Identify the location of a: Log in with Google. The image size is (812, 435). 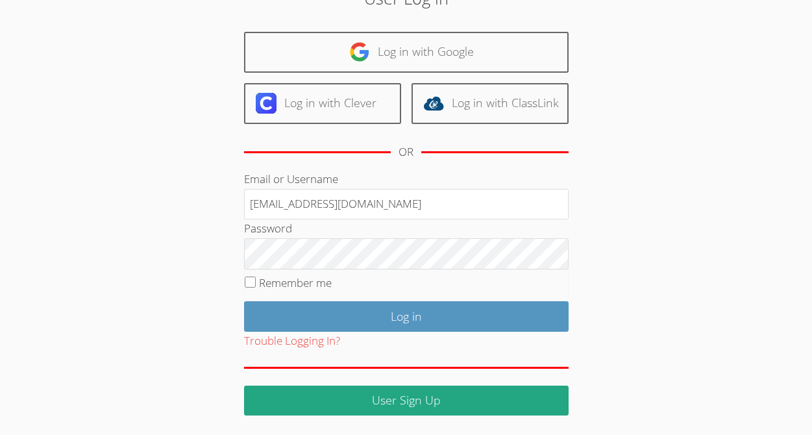
(406, 52).